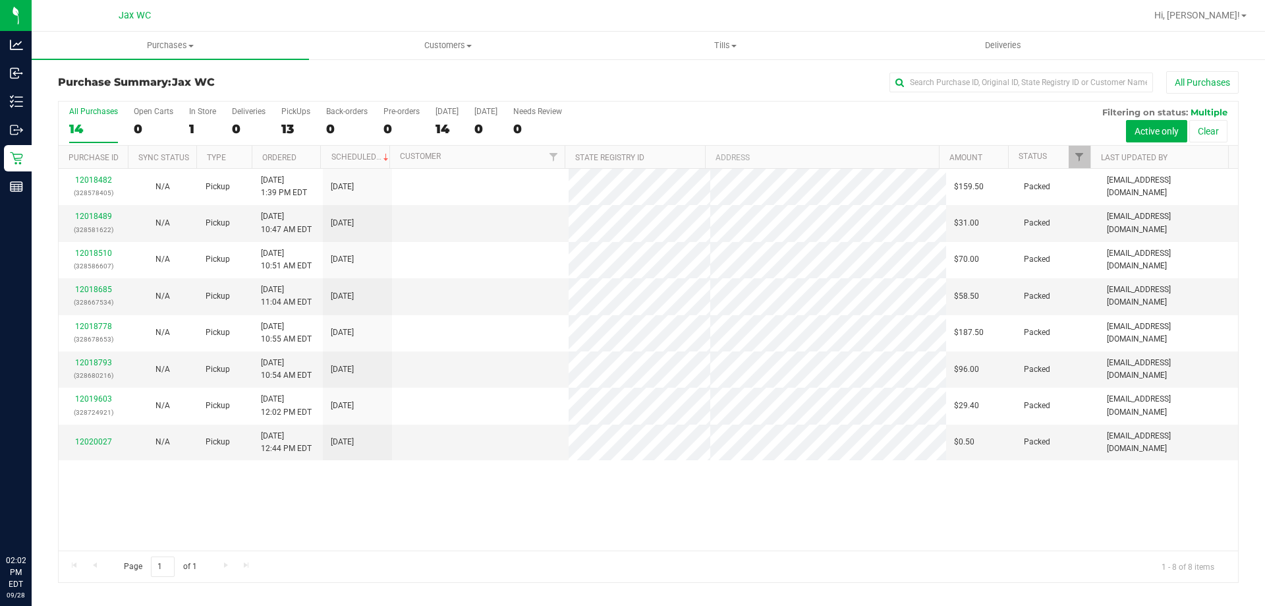  I want to click on div: Back-orders, so click(347, 111).